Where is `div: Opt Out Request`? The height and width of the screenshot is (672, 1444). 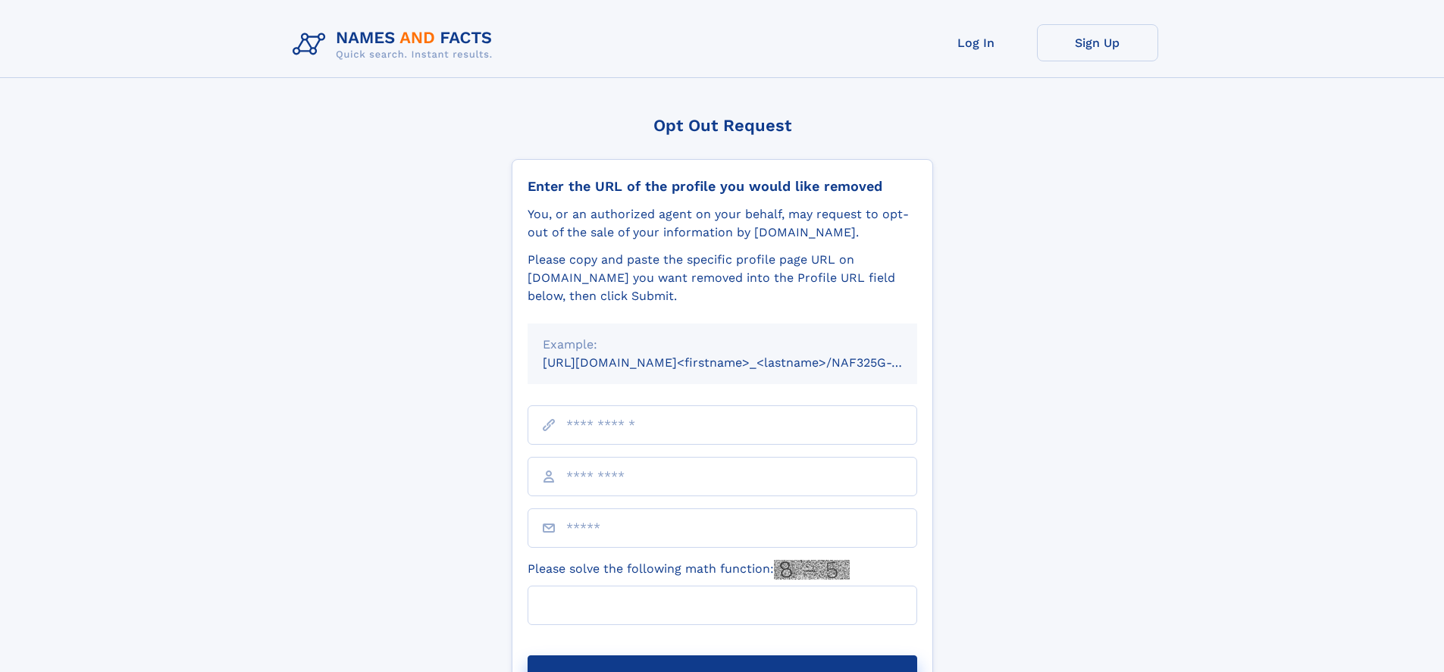 div: Opt Out Request is located at coordinates (722, 125).